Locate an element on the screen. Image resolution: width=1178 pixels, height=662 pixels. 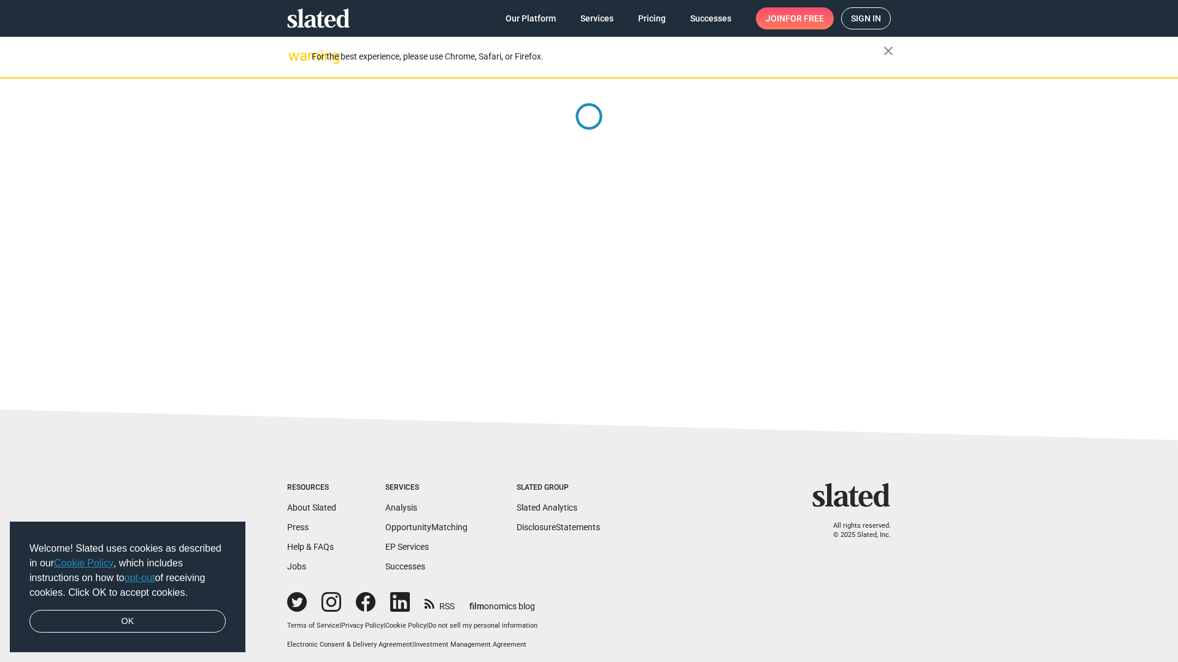
a: Our Platform is located at coordinates (530, 18).